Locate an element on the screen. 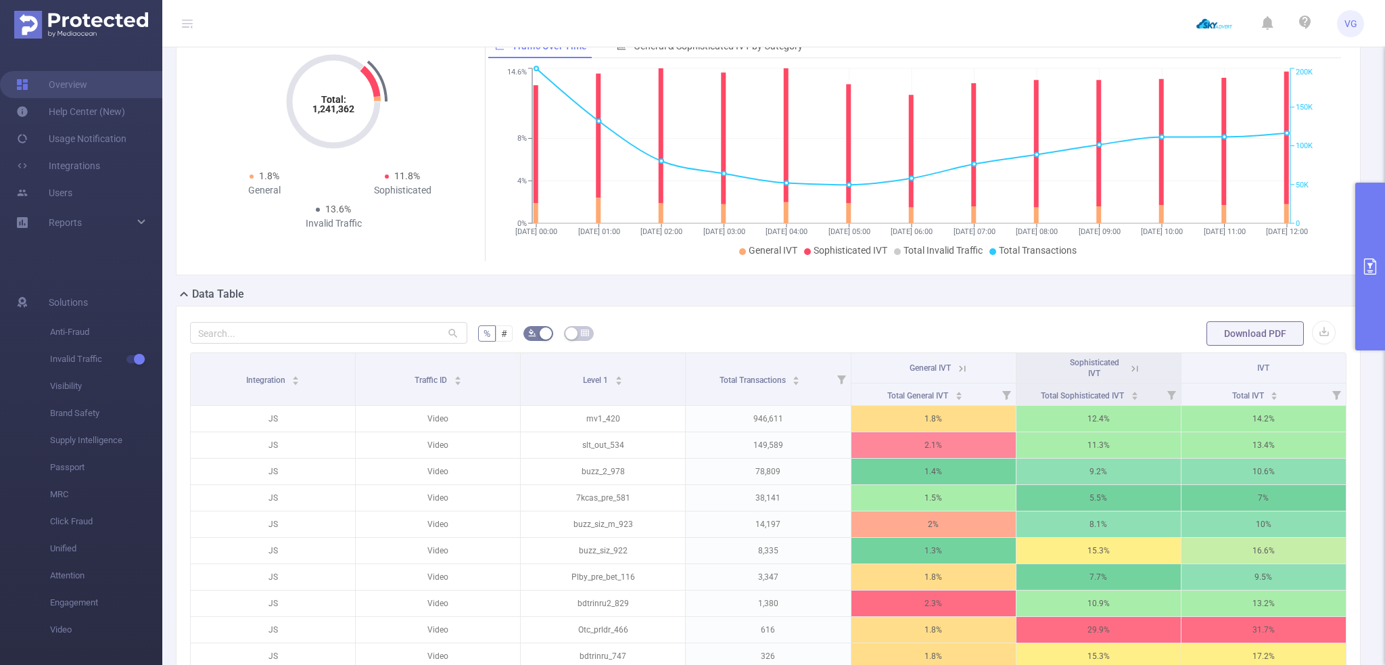  p: 10.6% is located at coordinates (1263, 471).